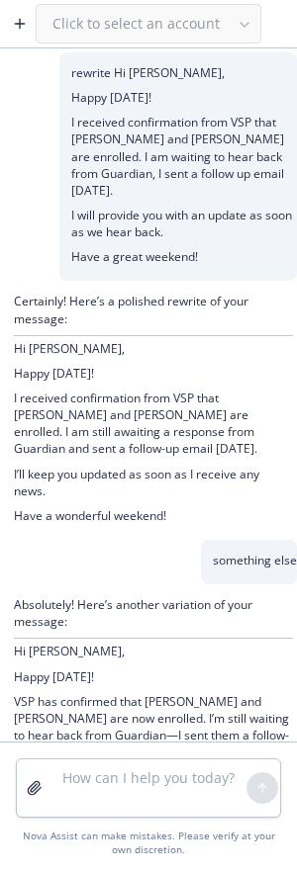 The image size is (297, 872). Describe the element at coordinates (153, 483) in the screenshot. I see `p: I’ll keep you updated as soon as I receive any news.` at that location.